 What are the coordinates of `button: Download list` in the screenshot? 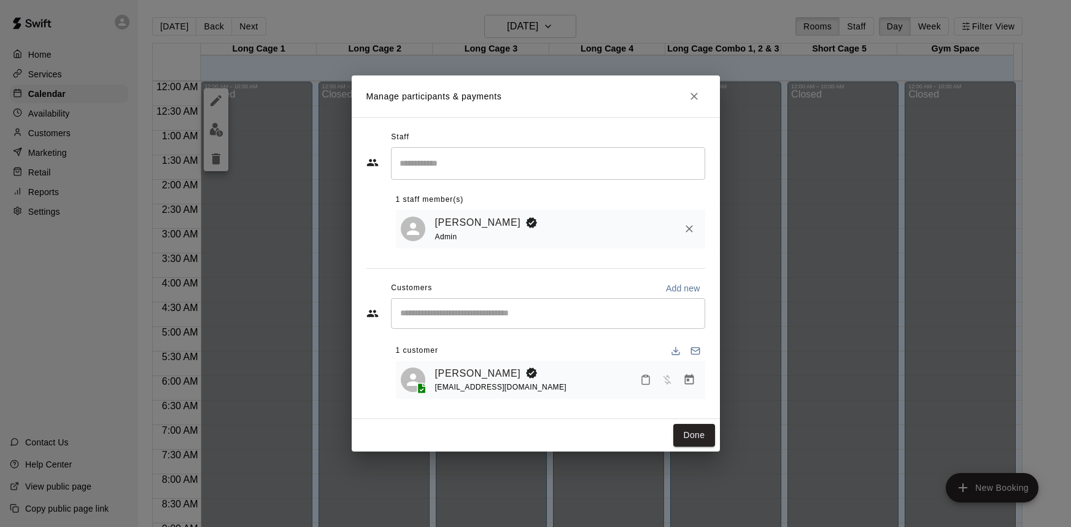 It's located at (676, 351).